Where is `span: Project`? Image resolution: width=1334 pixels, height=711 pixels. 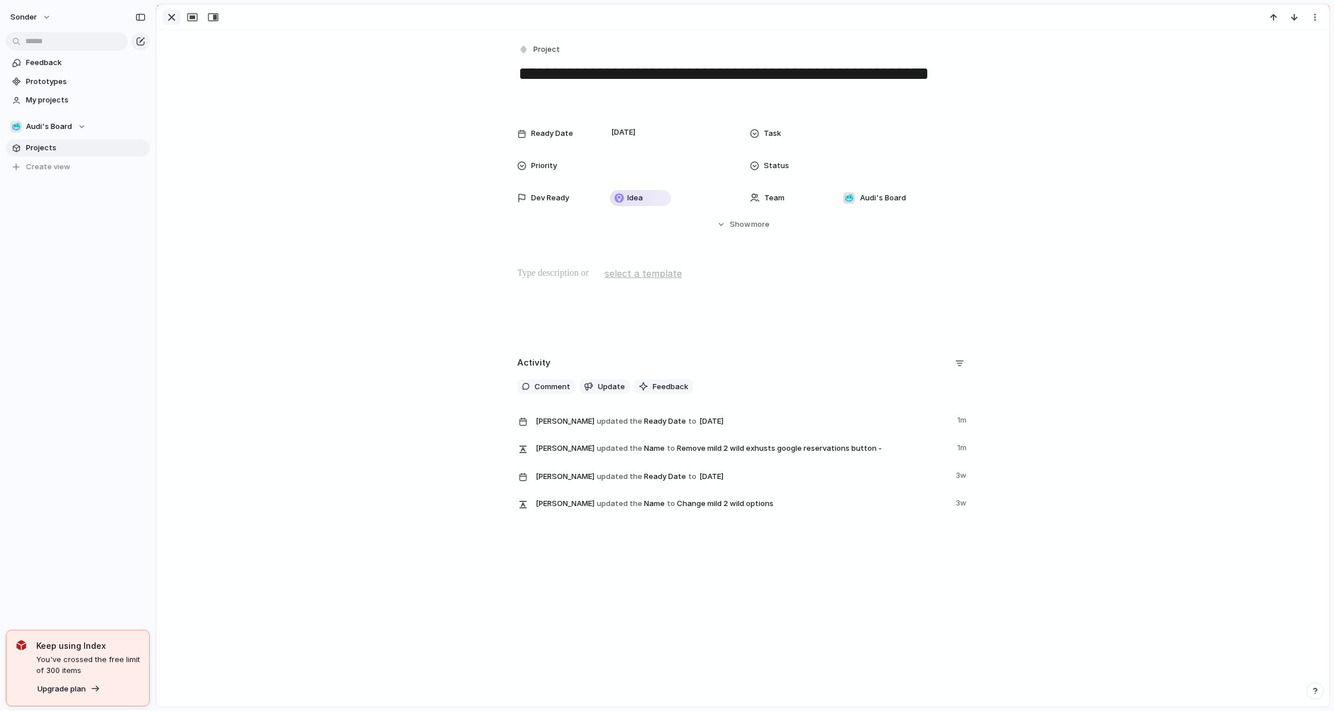 span: Project is located at coordinates (547, 50).